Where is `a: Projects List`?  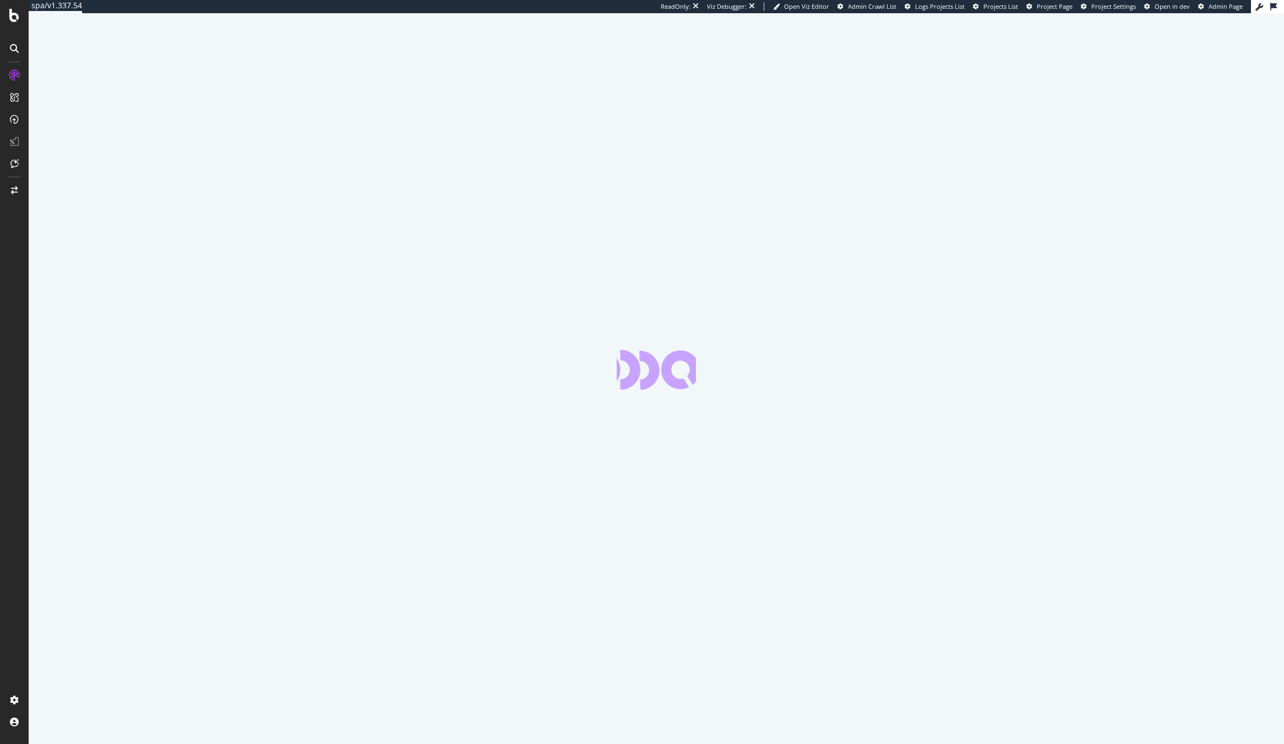 a: Projects List is located at coordinates (995, 7).